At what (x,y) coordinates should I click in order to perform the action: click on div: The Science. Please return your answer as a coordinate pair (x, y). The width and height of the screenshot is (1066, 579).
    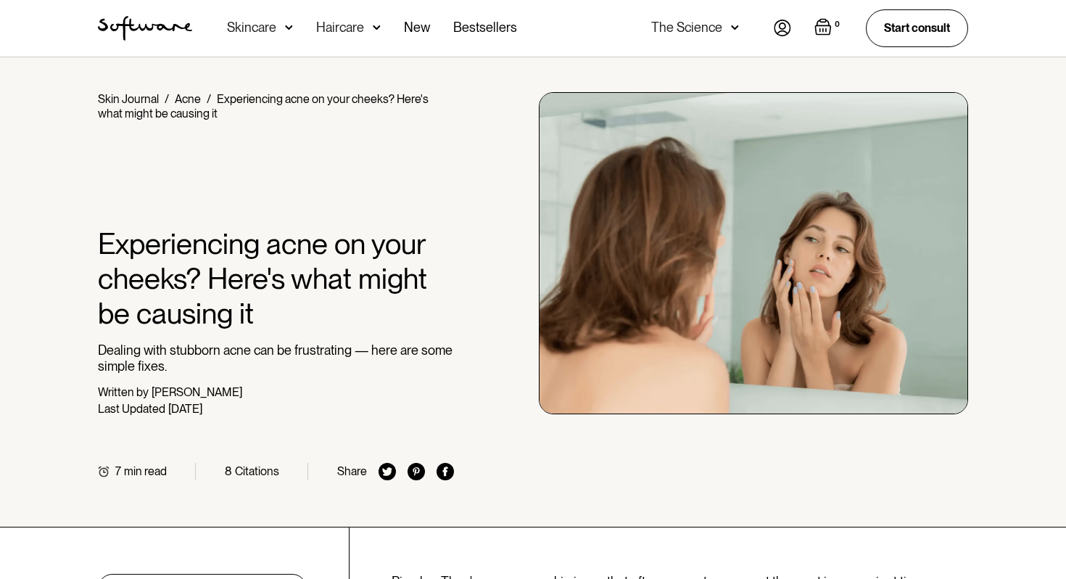
    Looking at the image, I should click on (687, 28).